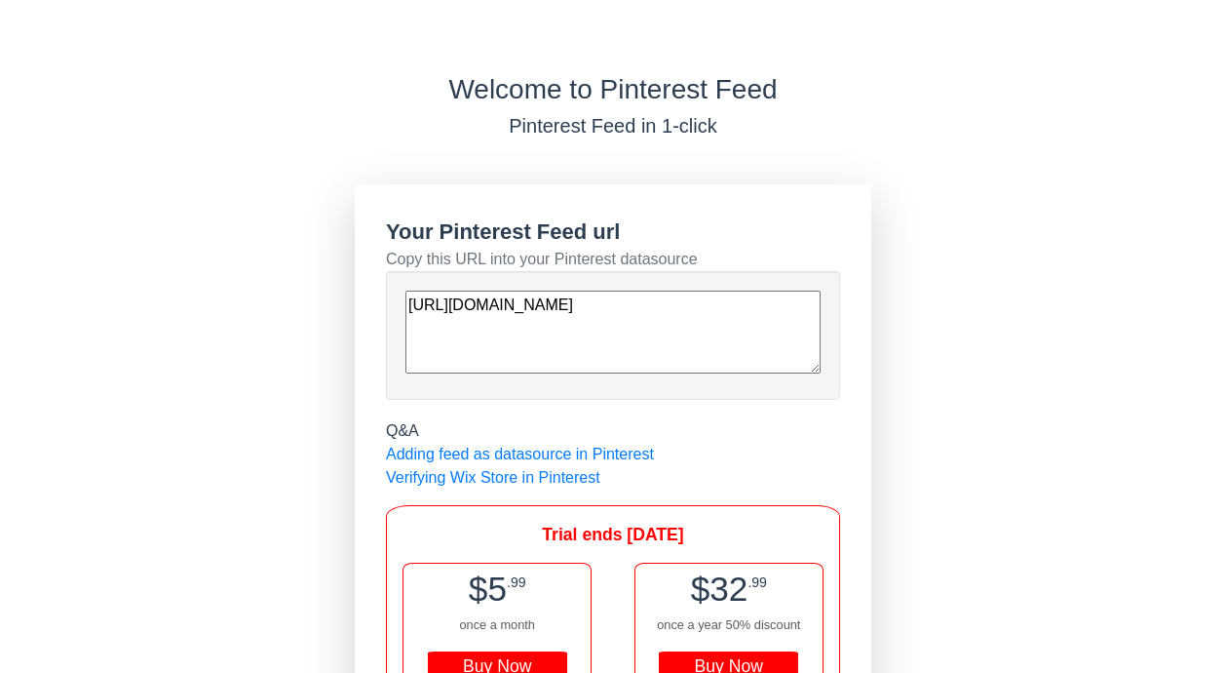 This screenshot has height=673, width=1226. Describe the element at coordinates (729, 624) in the screenshot. I see `div: once a year 50% discount` at that location.